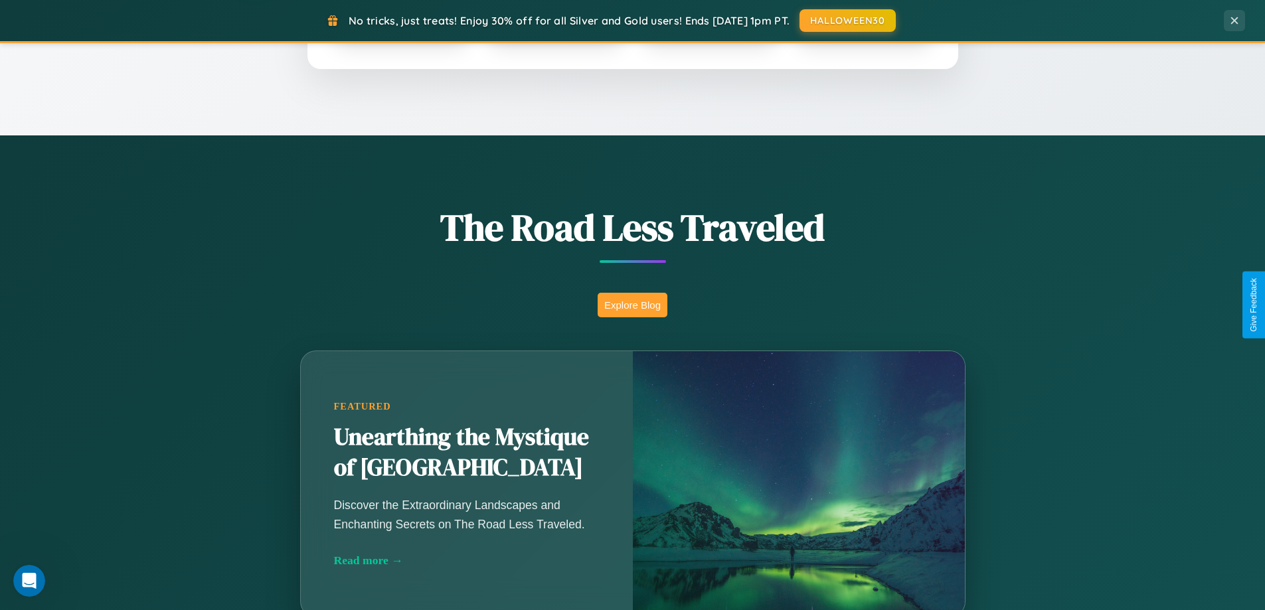 This screenshot has height=610, width=1265. Describe the element at coordinates (847, 21) in the screenshot. I see `button: HALLOWEEN30` at that location.